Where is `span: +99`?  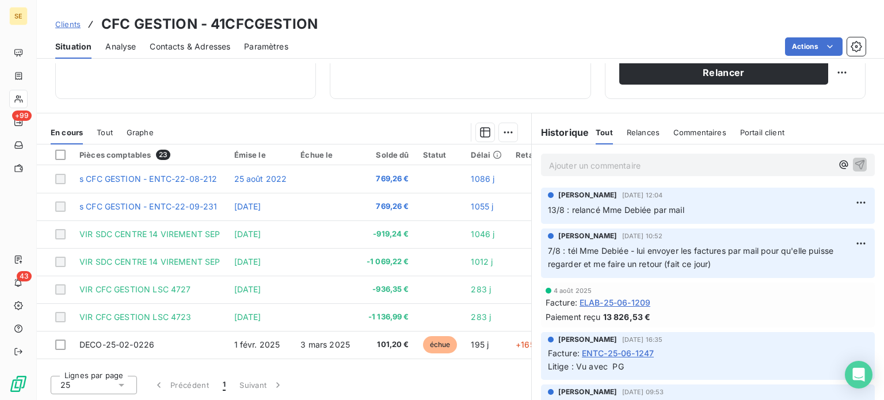 span: +99 is located at coordinates (22, 116).